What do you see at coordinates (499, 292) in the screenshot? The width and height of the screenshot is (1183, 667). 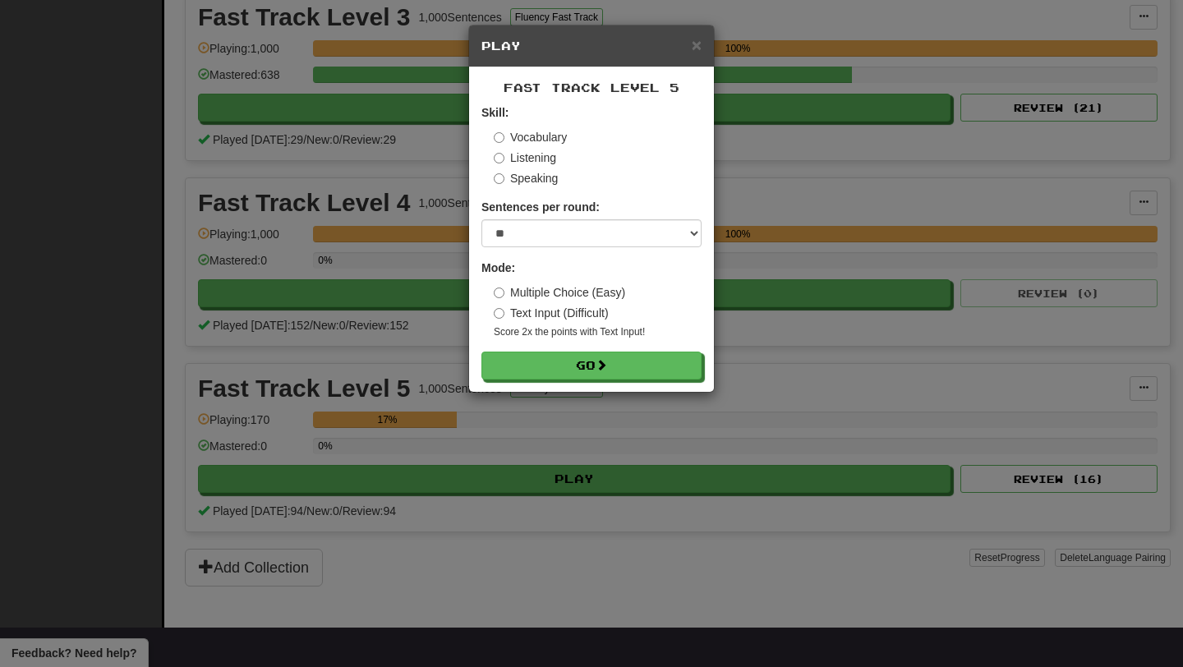 I see `input: Multiple Choice (Easy)` at bounding box center [499, 292].